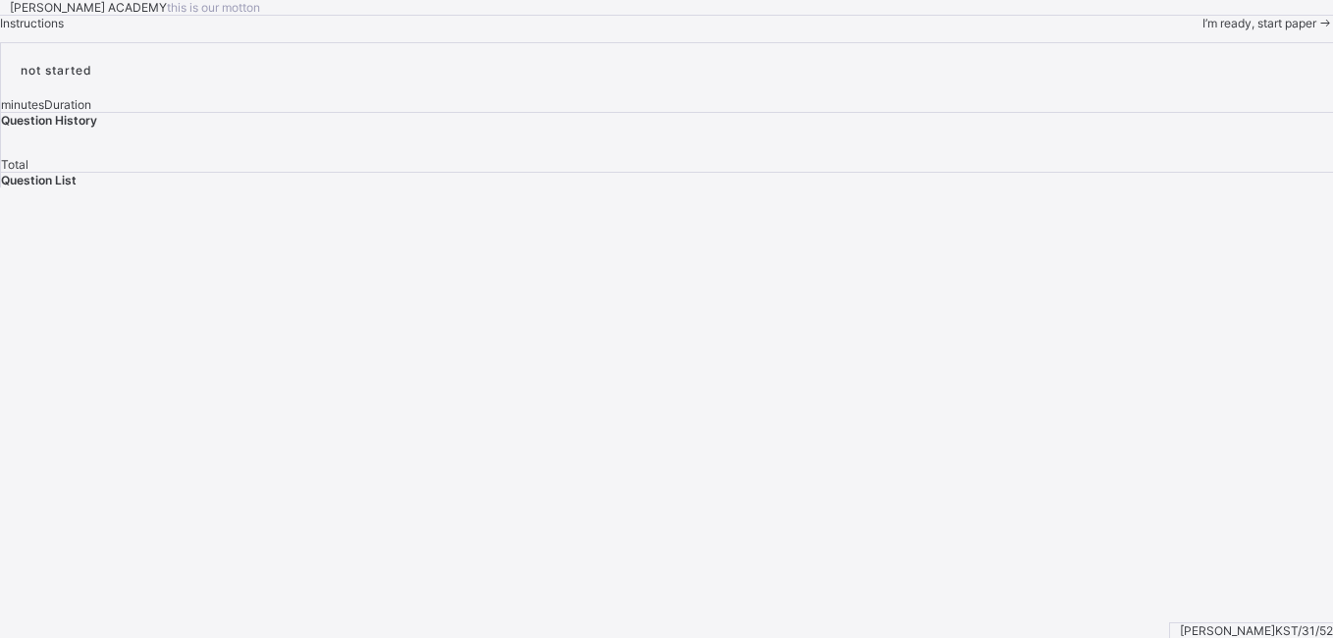  I want to click on span: KST/31/52, so click(1303, 630).